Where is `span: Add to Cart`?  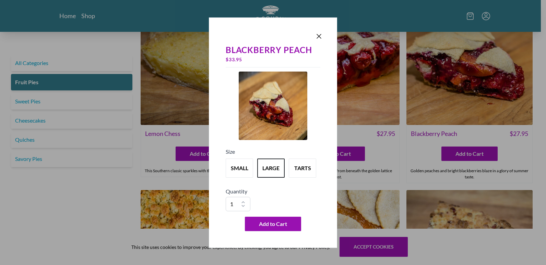 span: Add to Cart is located at coordinates (273, 224).